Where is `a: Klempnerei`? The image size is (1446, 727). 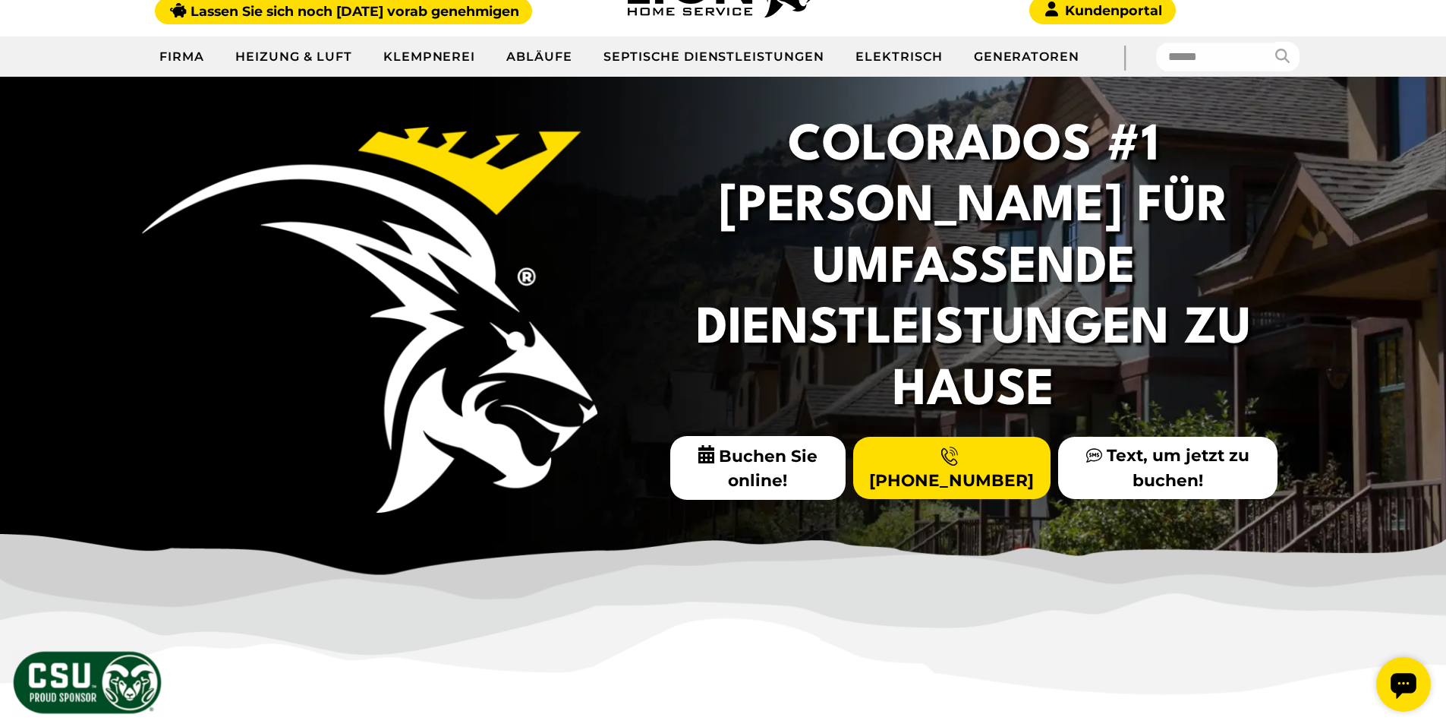
a: Klempnerei is located at coordinates (430, 57).